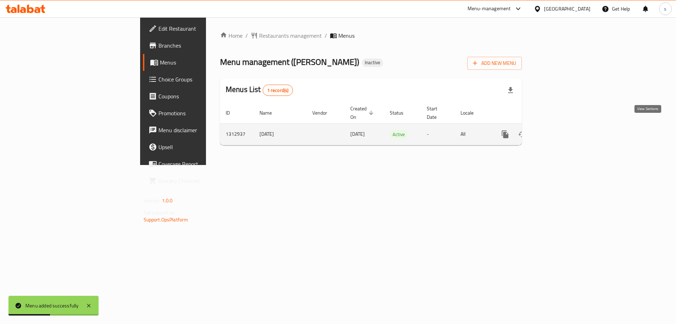 This screenshot has width=676, height=324. Describe the element at coordinates (270, 113) in the screenshot. I see `span: Name` at that location.